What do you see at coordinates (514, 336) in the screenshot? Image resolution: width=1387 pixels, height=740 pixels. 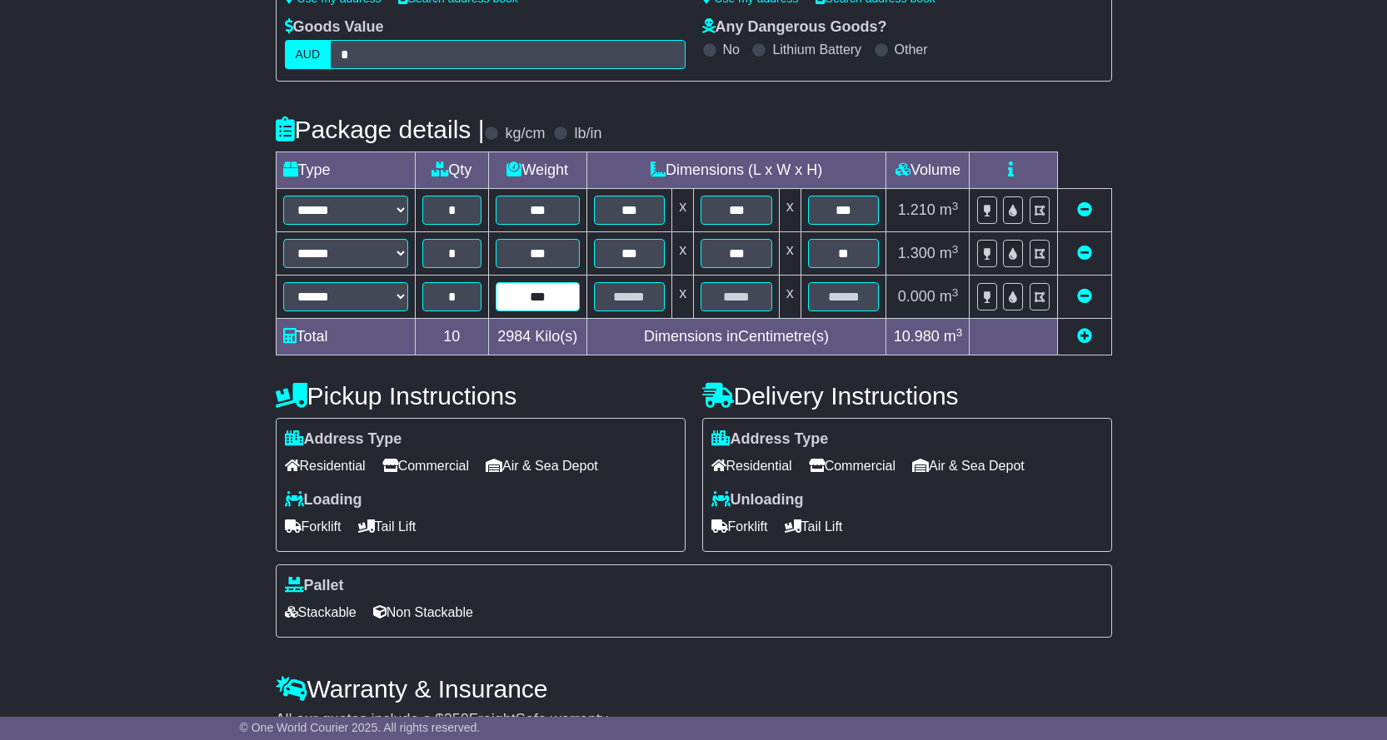 I see `span: 2984` at bounding box center [514, 336].